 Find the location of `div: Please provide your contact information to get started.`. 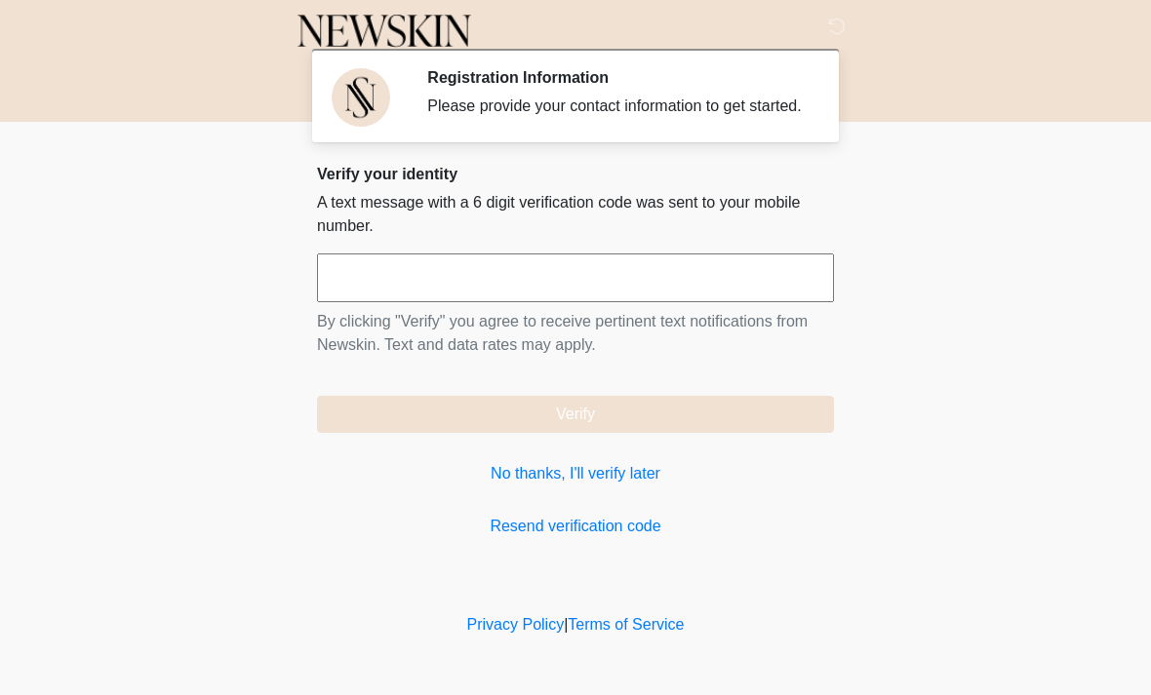

div: Please provide your contact information to get started. is located at coordinates (615, 106).